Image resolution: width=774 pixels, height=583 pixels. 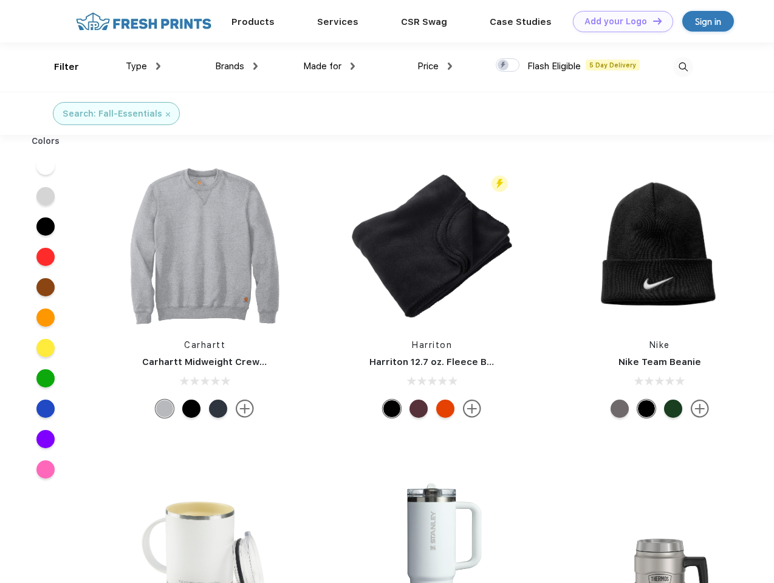 What do you see at coordinates (499, 183) in the screenshot?
I see `img: flash_active_toggle.svg` at bounding box center [499, 183].